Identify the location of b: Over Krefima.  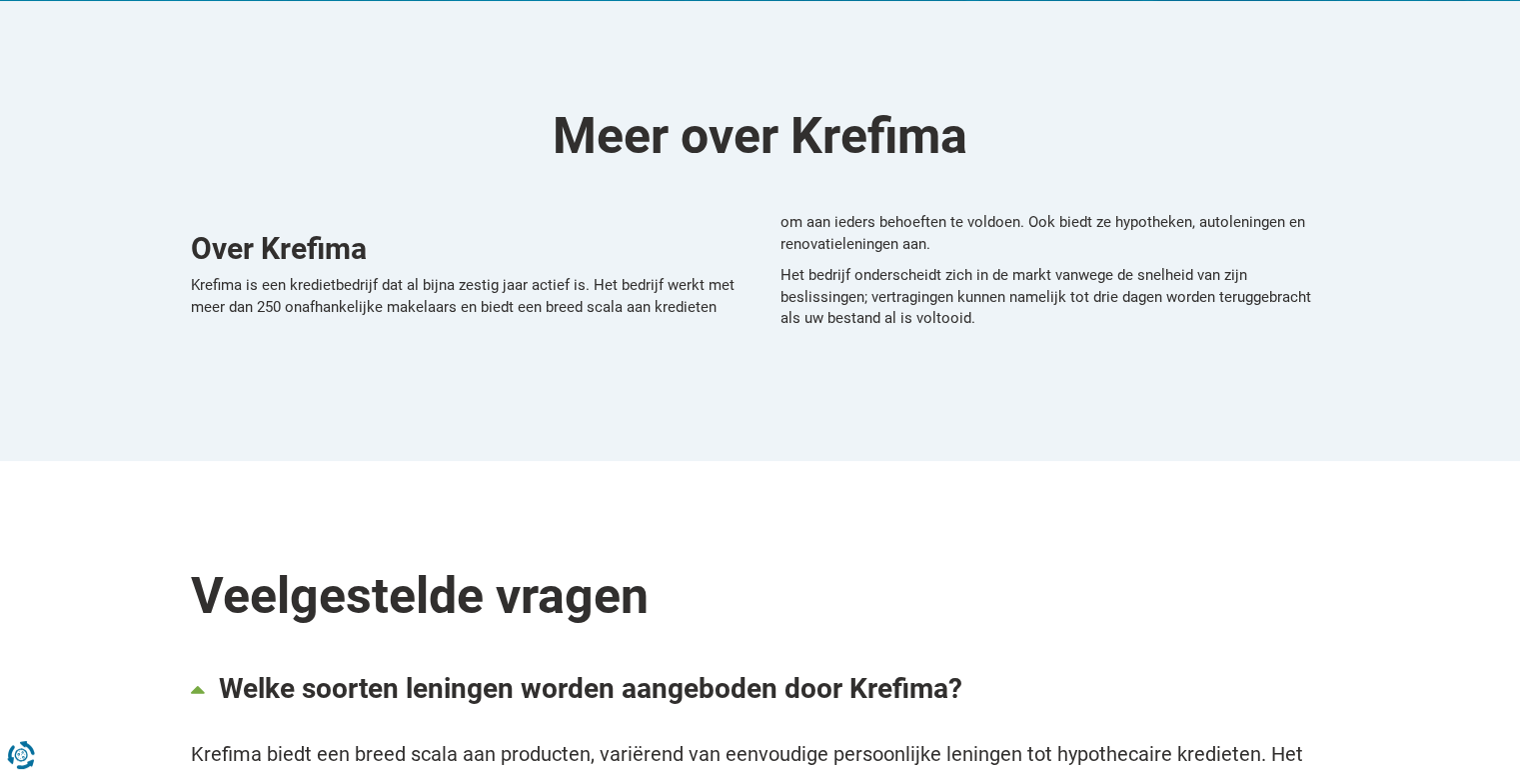
(279, 248).